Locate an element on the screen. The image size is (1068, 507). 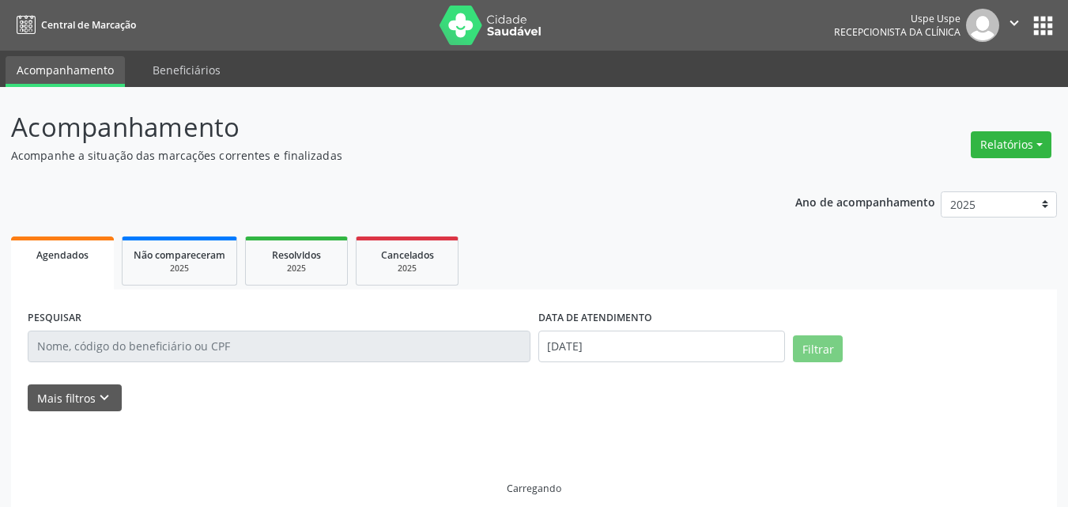
a: Acompanhamento is located at coordinates (65, 71).